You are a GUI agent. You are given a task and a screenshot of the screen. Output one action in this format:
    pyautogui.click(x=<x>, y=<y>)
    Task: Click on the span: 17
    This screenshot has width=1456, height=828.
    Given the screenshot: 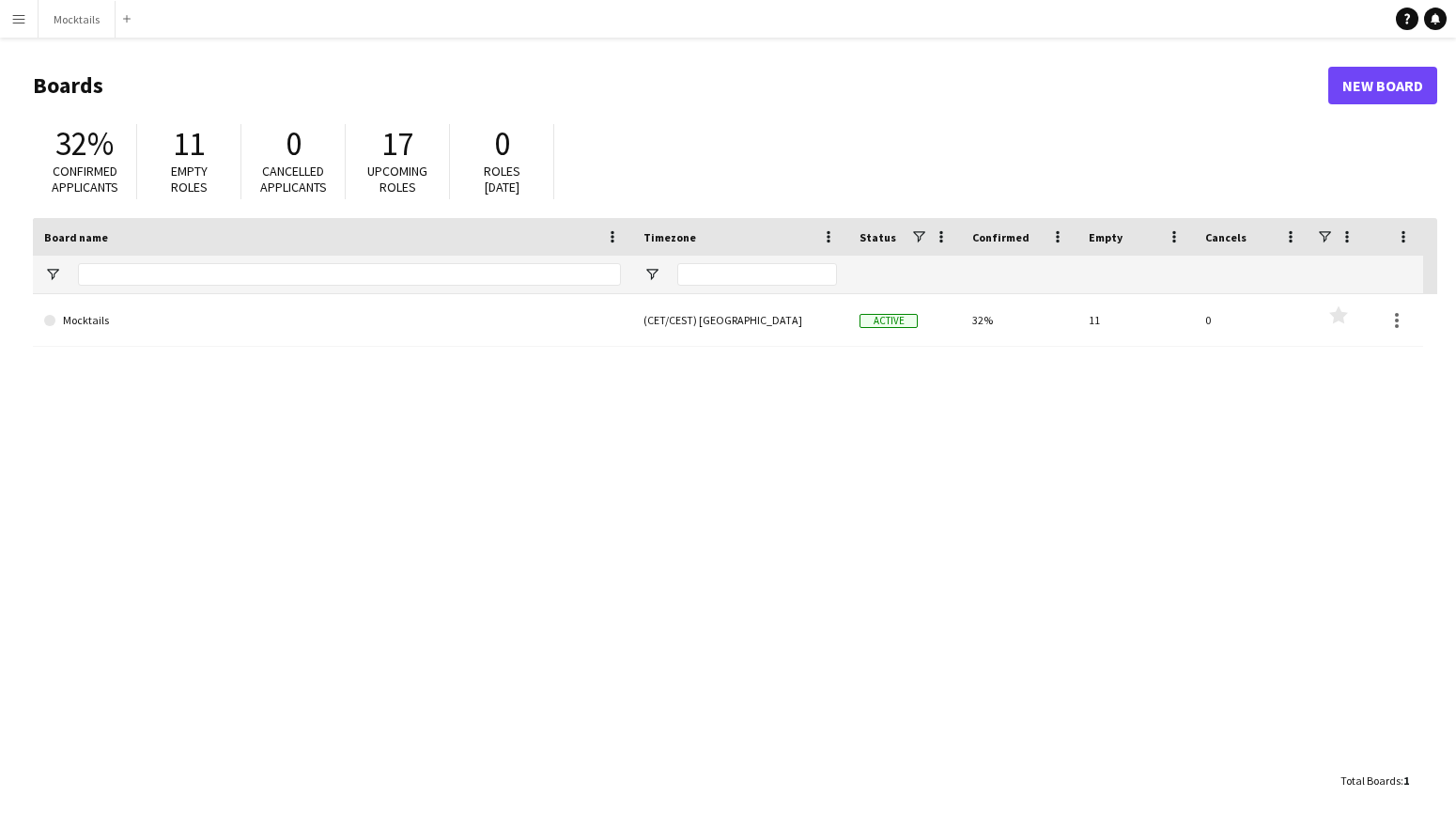 What is the action you would take?
    pyautogui.click(x=397, y=143)
    